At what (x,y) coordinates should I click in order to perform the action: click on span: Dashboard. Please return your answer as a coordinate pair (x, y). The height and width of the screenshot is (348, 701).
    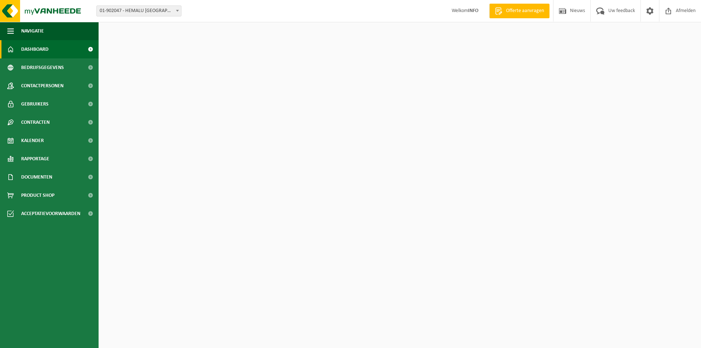
    Looking at the image, I should click on (35, 49).